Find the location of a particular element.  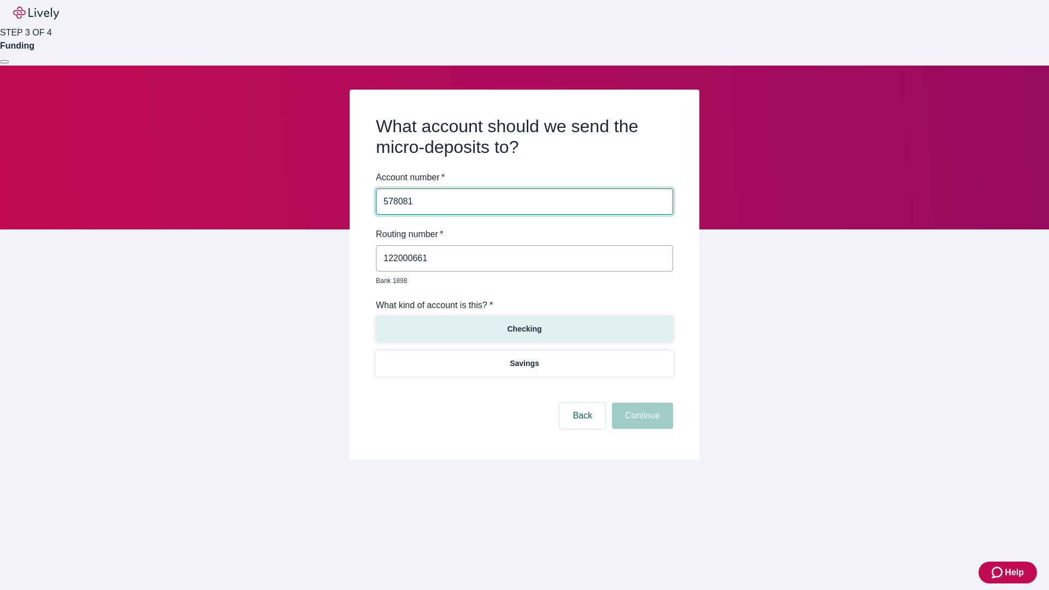

button: Zendesk support iconHelp is located at coordinates (1008, 573).